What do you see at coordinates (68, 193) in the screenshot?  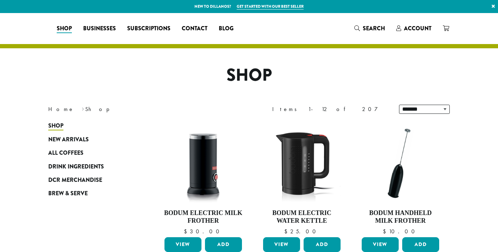 I see `span: Brew & Serve` at bounding box center [68, 193].